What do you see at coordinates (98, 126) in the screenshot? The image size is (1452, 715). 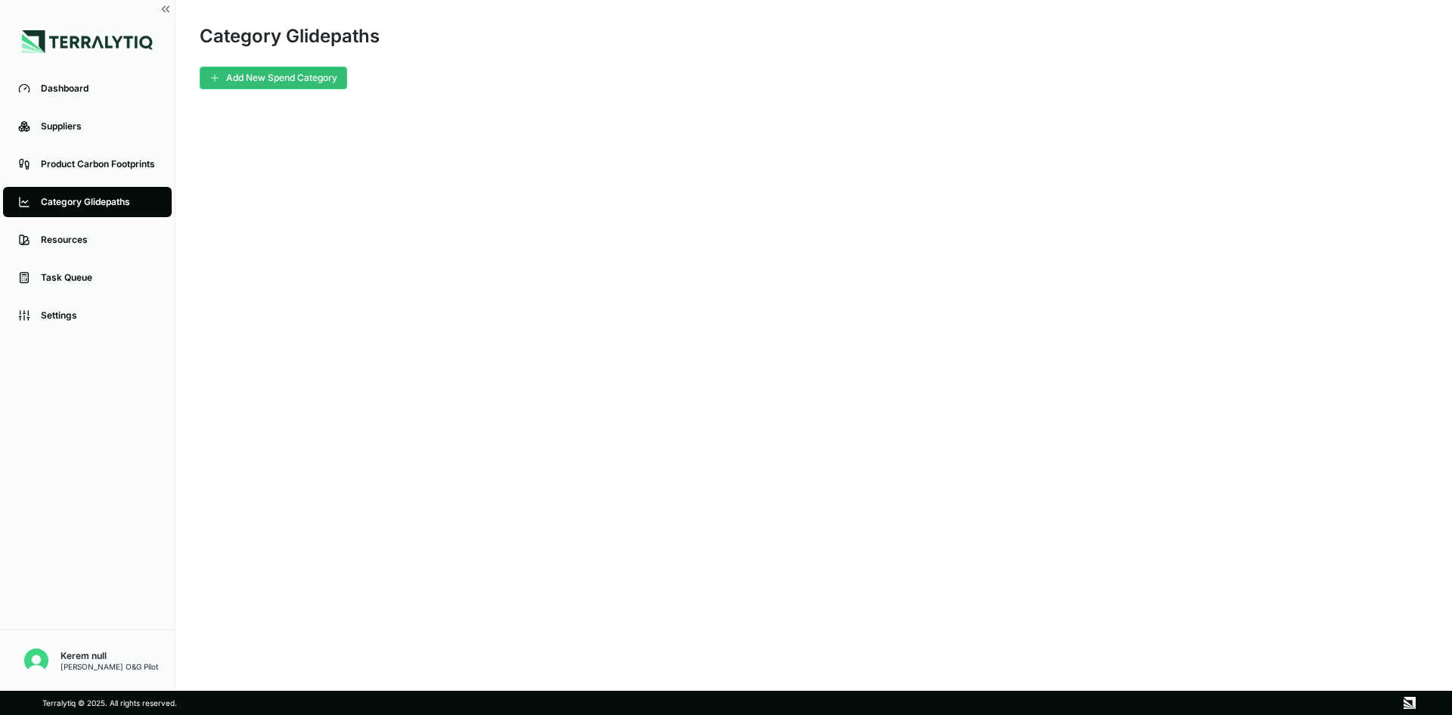 I see `div: Suppliers` at bounding box center [98, 126].